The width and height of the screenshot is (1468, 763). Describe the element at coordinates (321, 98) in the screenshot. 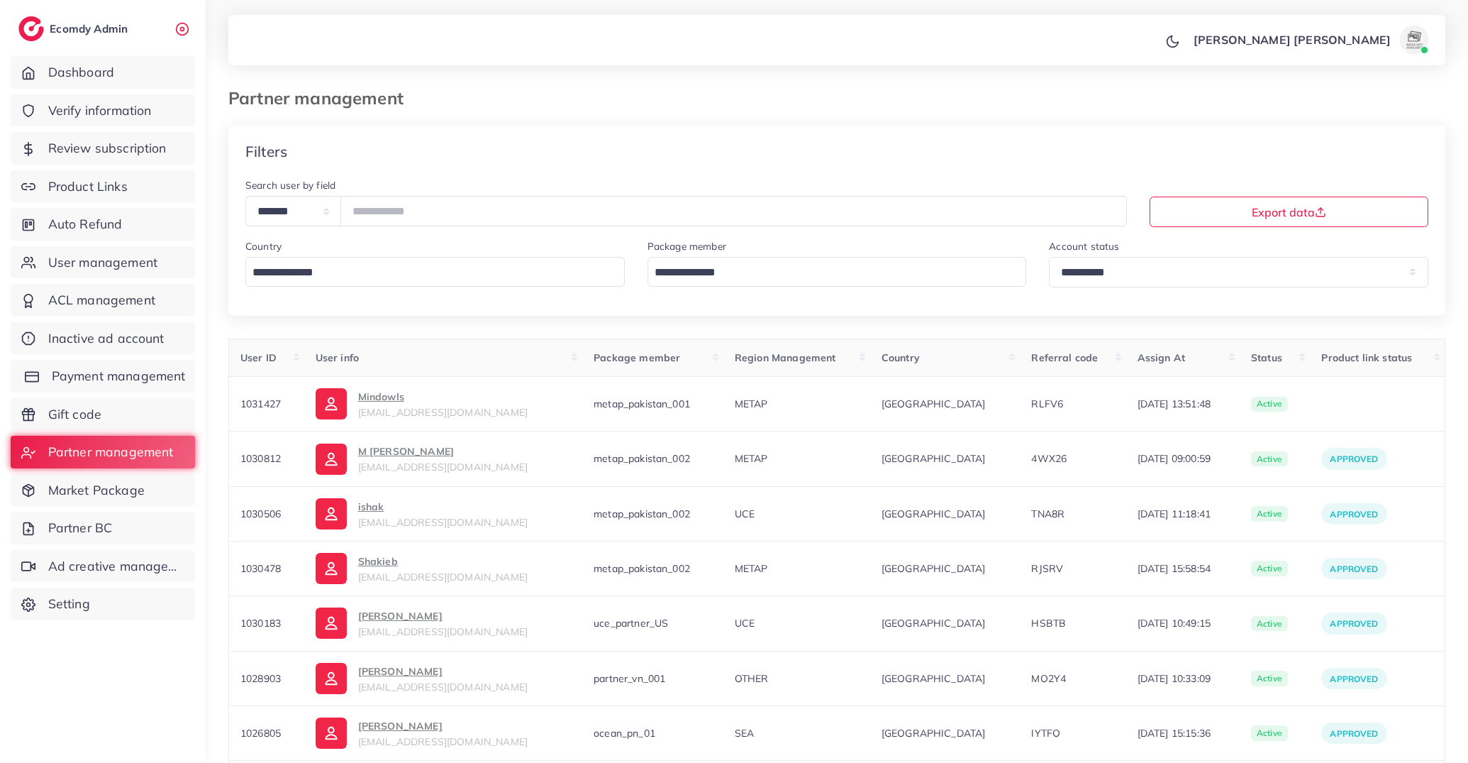

I see `h3: Partner management` at that location.